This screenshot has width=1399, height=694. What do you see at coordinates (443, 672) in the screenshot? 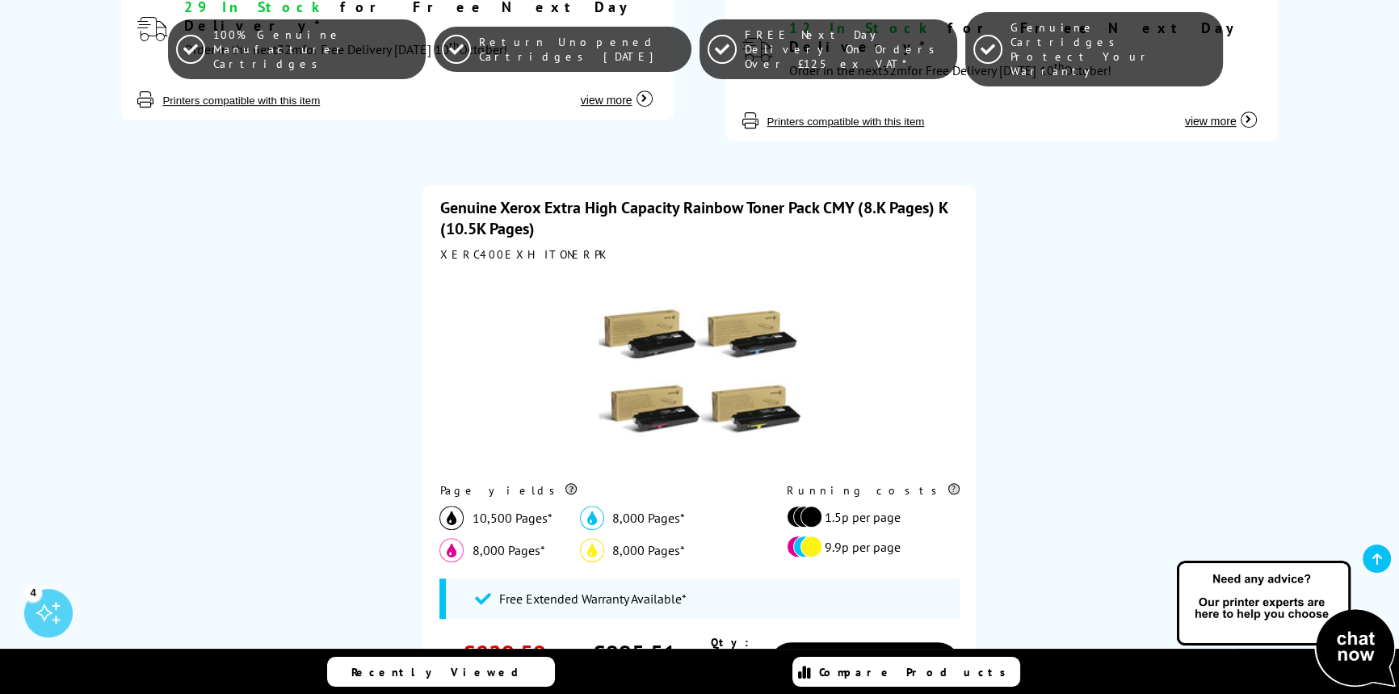
I see `span: Recently Viewed` at bounding box center [443, 672].